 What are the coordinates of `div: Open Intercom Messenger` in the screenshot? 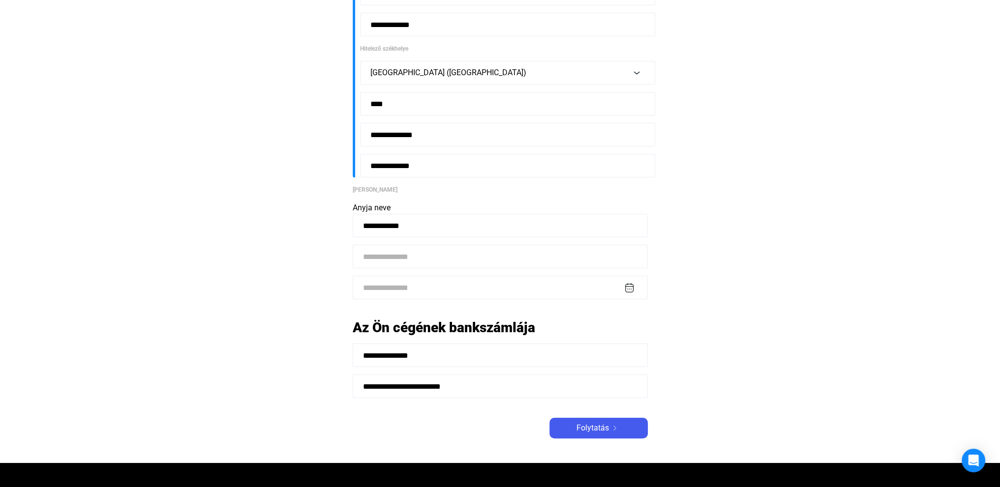 It's located at (973, 461).